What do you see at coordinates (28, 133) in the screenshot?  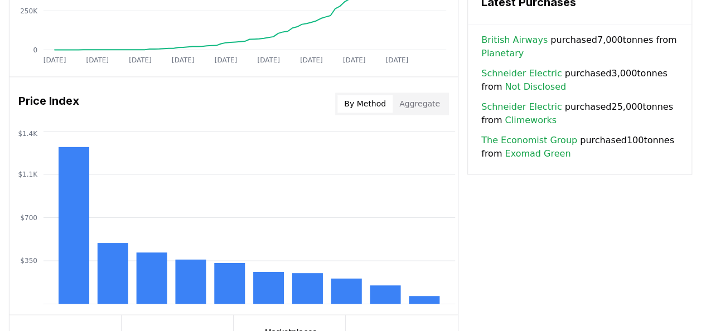 I see `tspan: $1.4K` at bounding box center [28, 133].